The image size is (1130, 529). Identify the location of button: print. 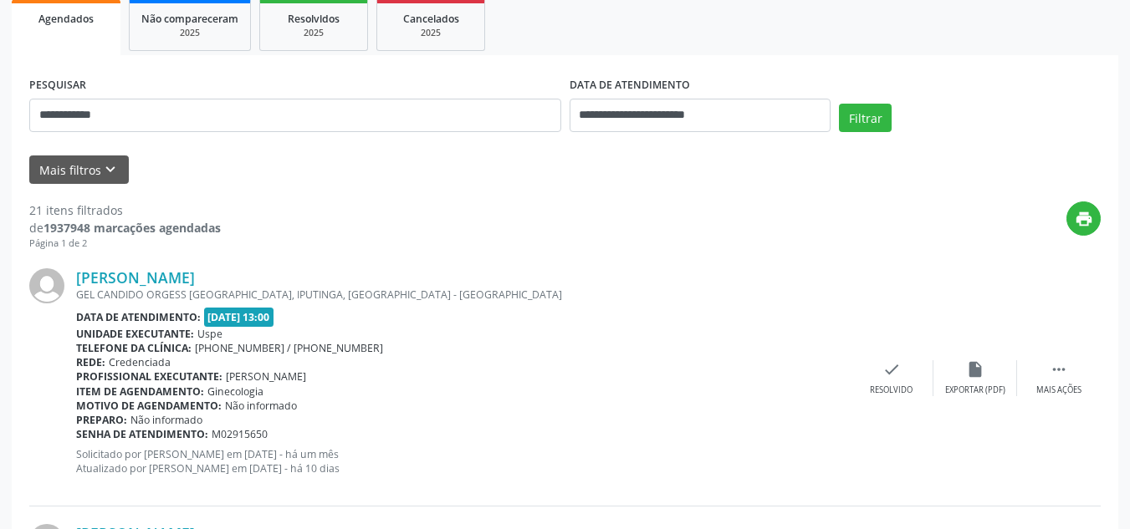
(1083, 218).